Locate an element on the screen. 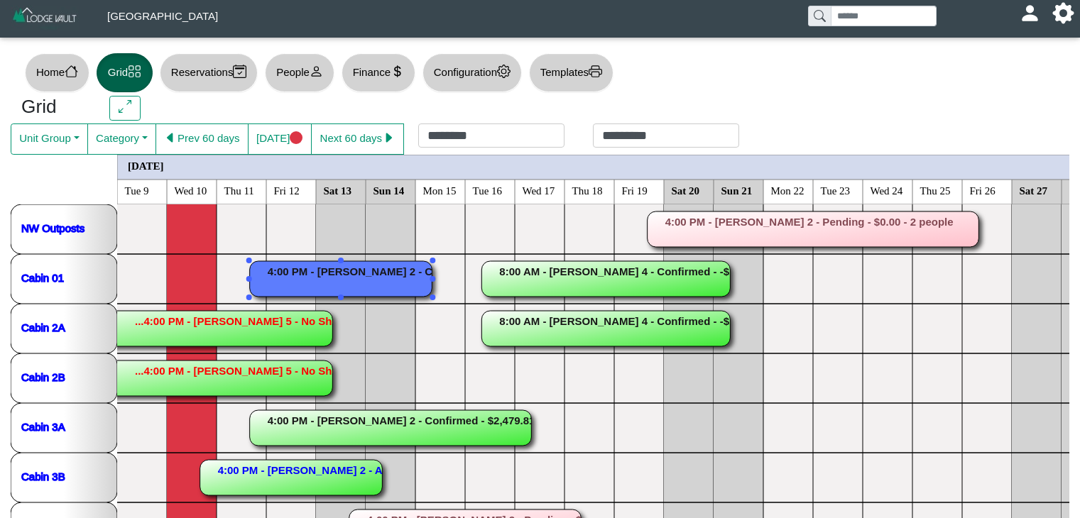 Image resolution: width=1080 pixels, height=518 pixels. button: Reservationscalendar2 check is located at coordinates (209, 72).